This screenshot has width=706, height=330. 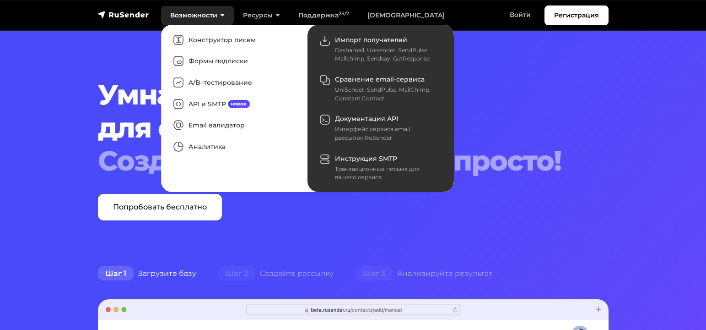 What do you see at coordinates (197, 15) in the screenshot?
I see `a: Возможности` at bounding box center [197, 15].